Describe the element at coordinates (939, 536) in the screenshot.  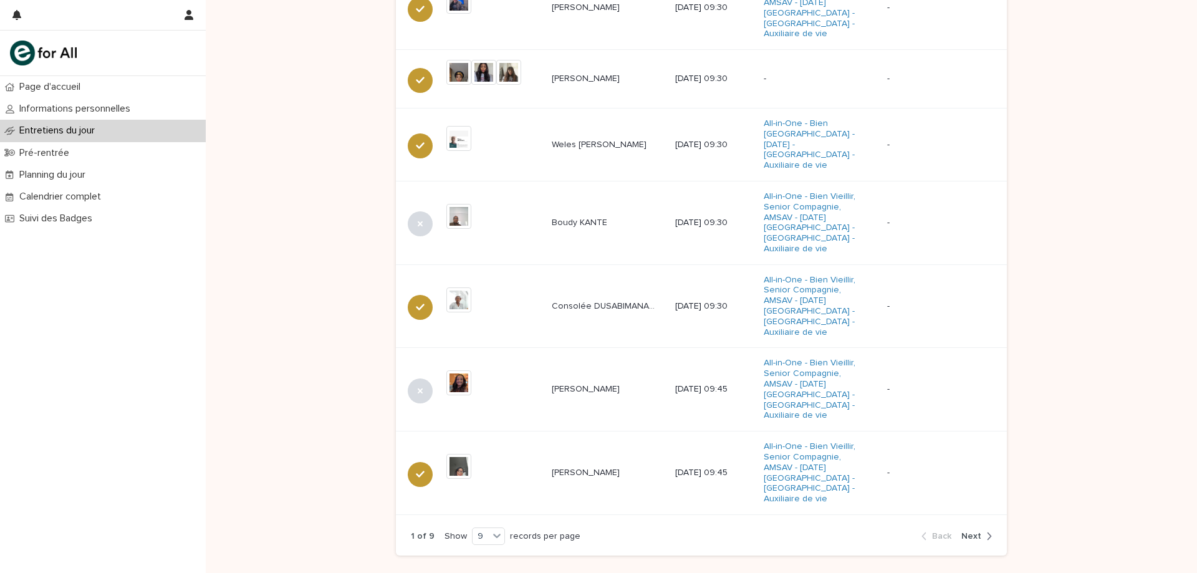
I see `button: Back` at that location.